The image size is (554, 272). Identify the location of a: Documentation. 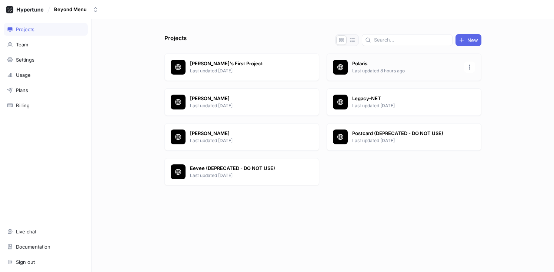
(46, 246).